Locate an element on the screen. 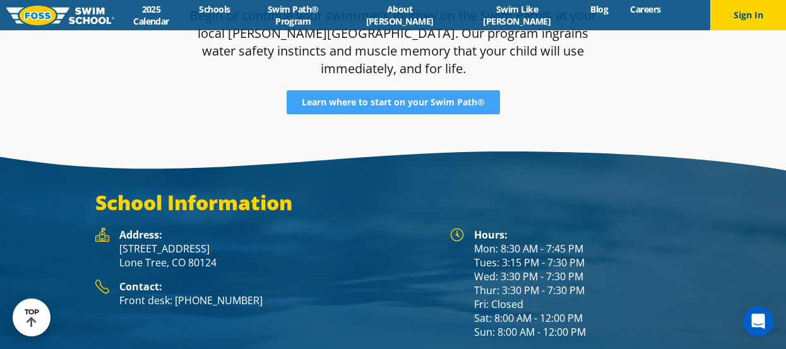 Image resolution: width=786 pixels, height=349 pixels. div: TOP is located at coordinates (32, 318).